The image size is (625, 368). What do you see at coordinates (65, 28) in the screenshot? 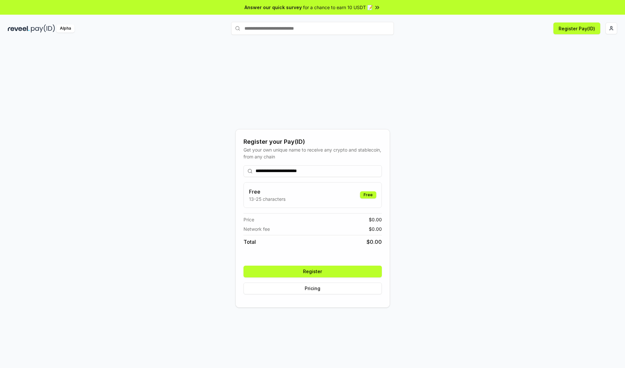
I see `div: Alpha` at bounding box center [65, 28].